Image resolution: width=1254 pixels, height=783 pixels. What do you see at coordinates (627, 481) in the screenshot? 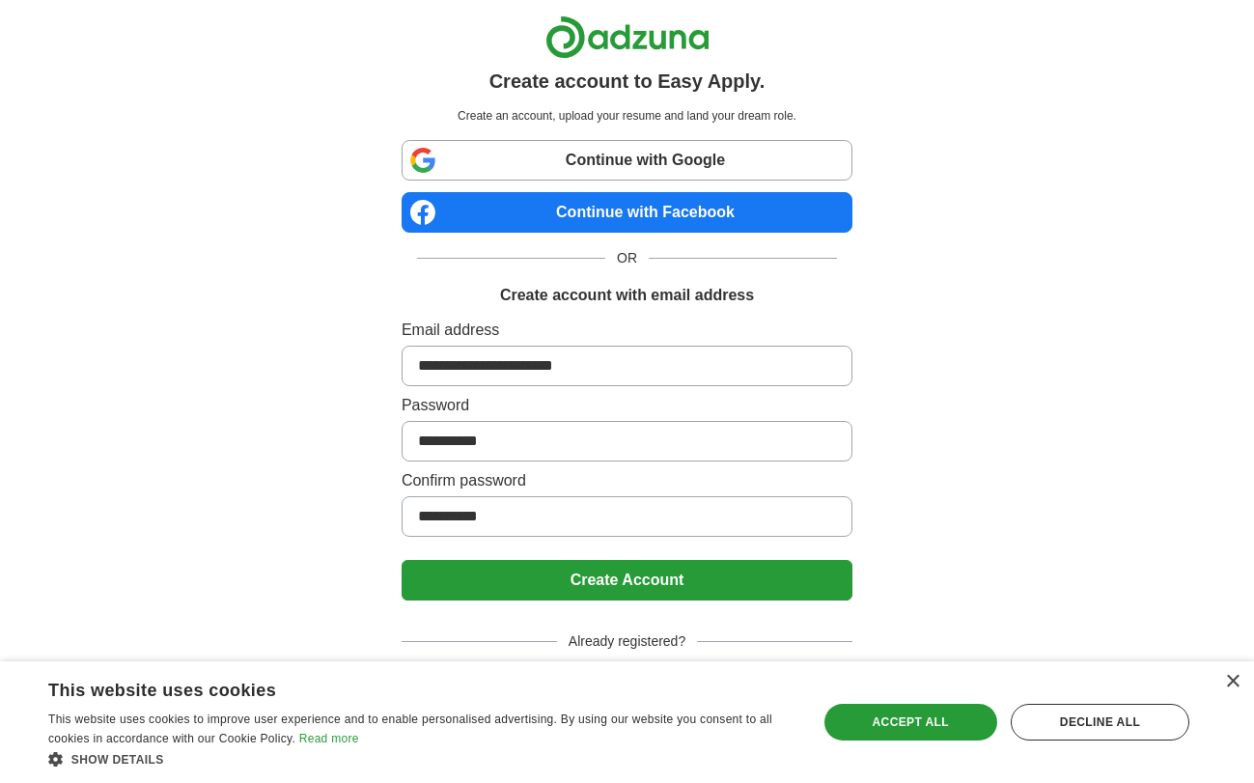
I see `label: Confirm password` at bounding box center [627, 481].